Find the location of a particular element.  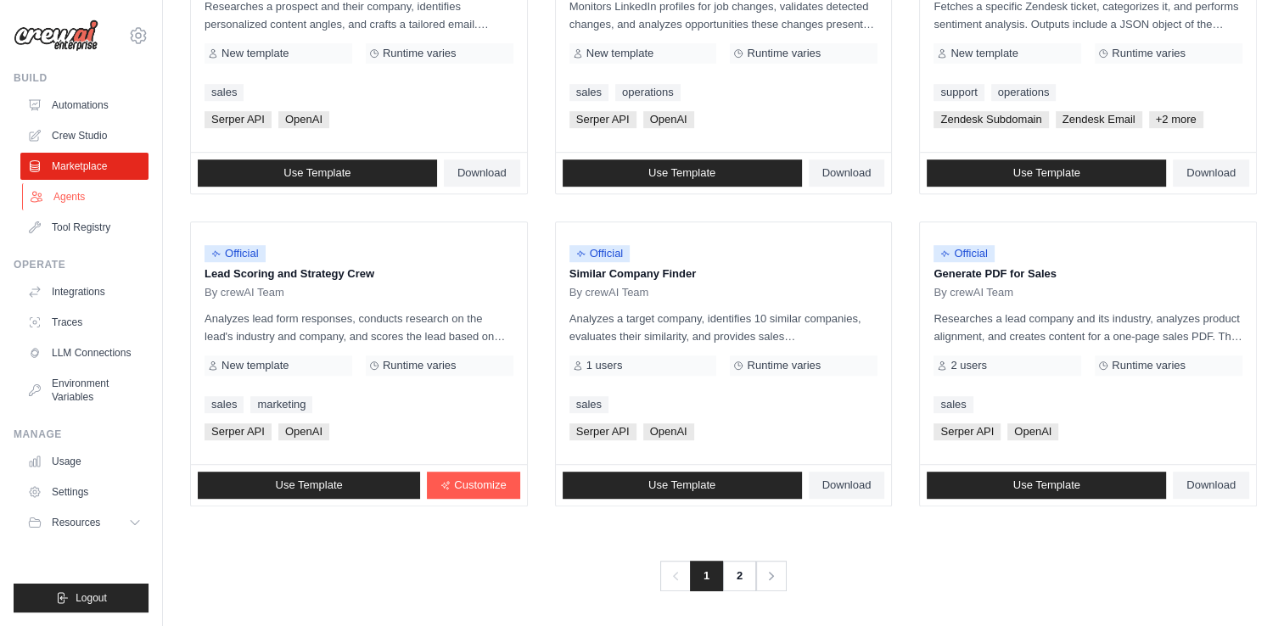

span: 2 users is located at coordinates (968, 366).